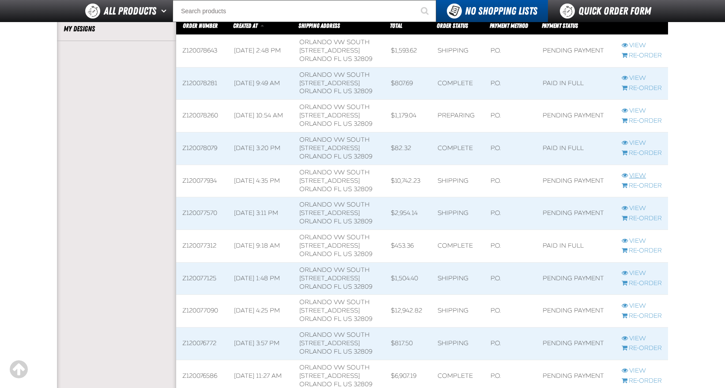  What do you see at coordinates (202, 149) in the screenshot?
I see `td: Z120078079` at bounding box center [202, 149].